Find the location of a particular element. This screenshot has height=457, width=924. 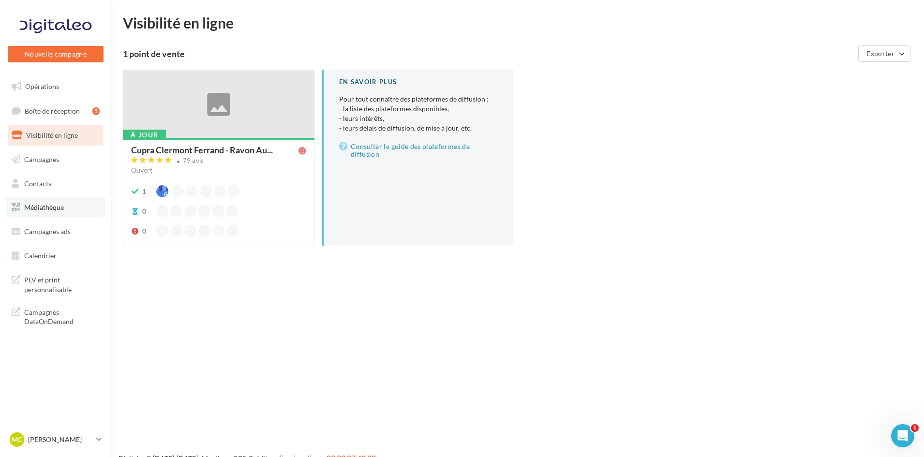

span: Ouvert is located at coordinates (142, 170).